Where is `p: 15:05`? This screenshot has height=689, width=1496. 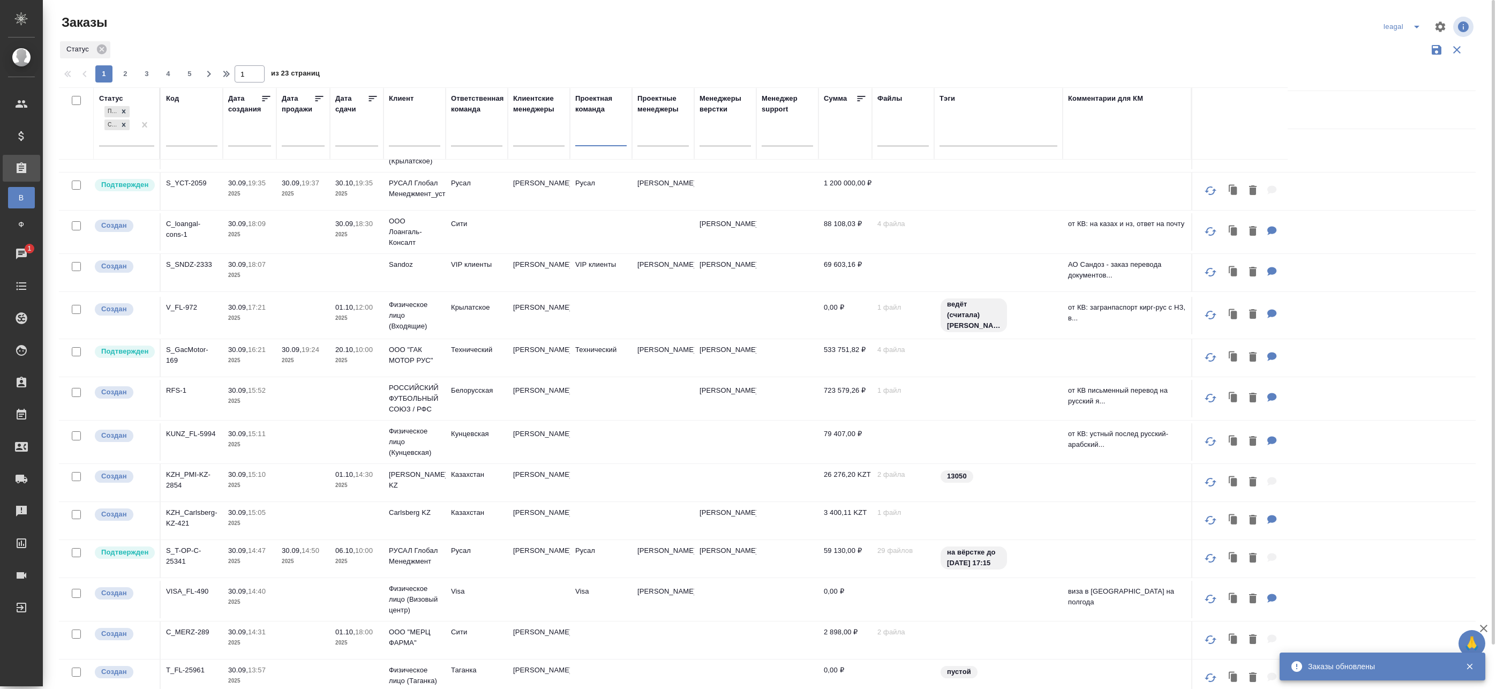
p: 15:05 is located at coordinates (257, 512).